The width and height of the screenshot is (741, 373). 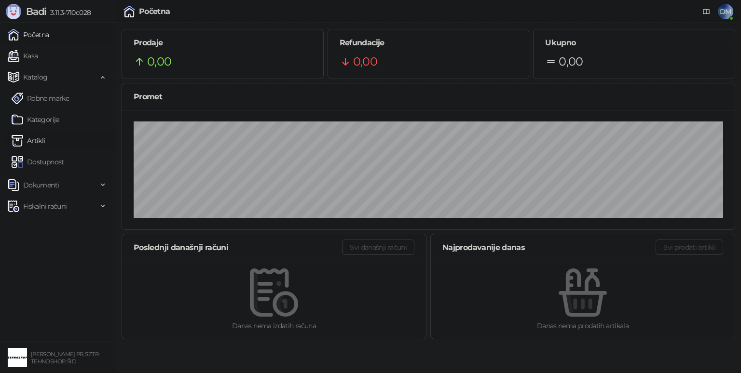 What do you see at coordinates (378, 247) in the screenshot?
I see `button: Svi današnji računi` at bounding box center [378, 247].